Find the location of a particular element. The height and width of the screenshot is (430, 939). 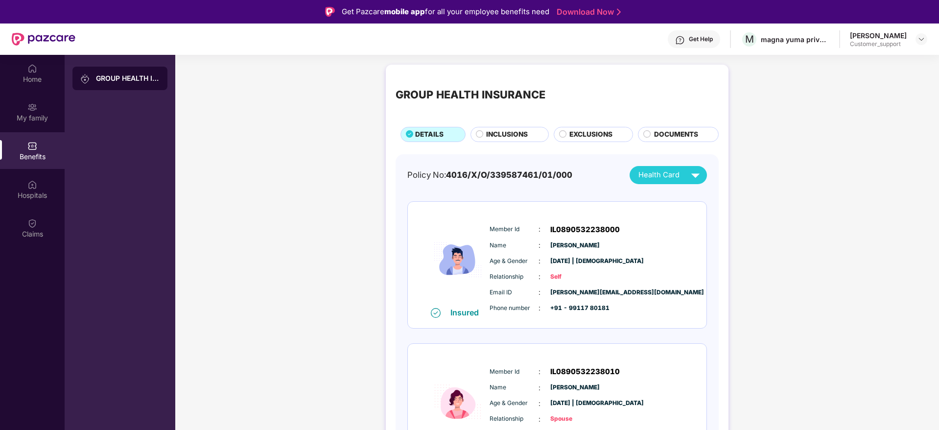

div: Insured is located at coordinates (467, 312).